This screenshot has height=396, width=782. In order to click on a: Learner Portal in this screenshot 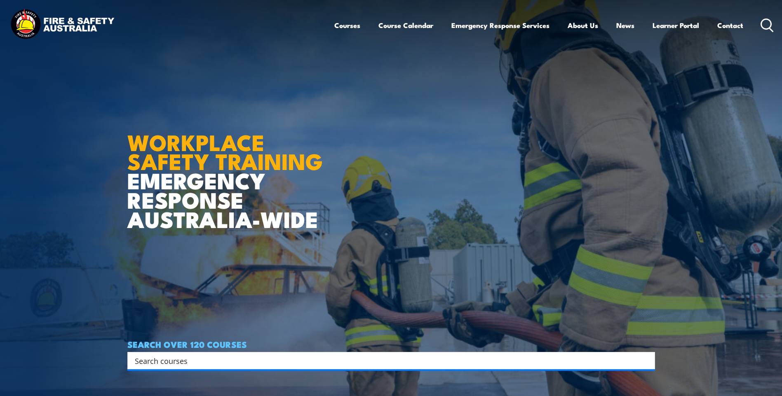, I will do `click(675, 25)`.